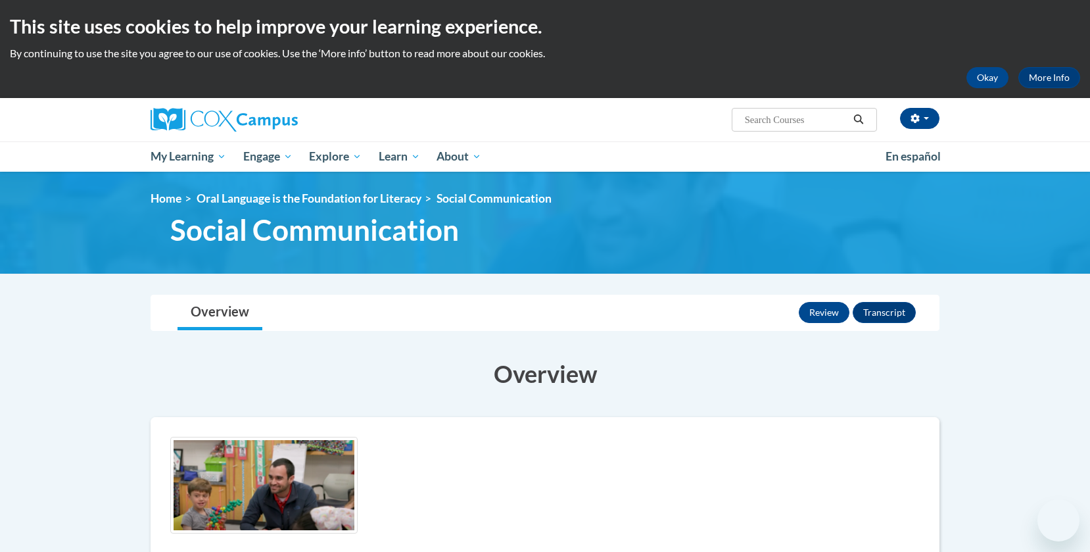 This screenshot has height=552, width=1090. I want to click on h3: Overview, so click(545, 374).